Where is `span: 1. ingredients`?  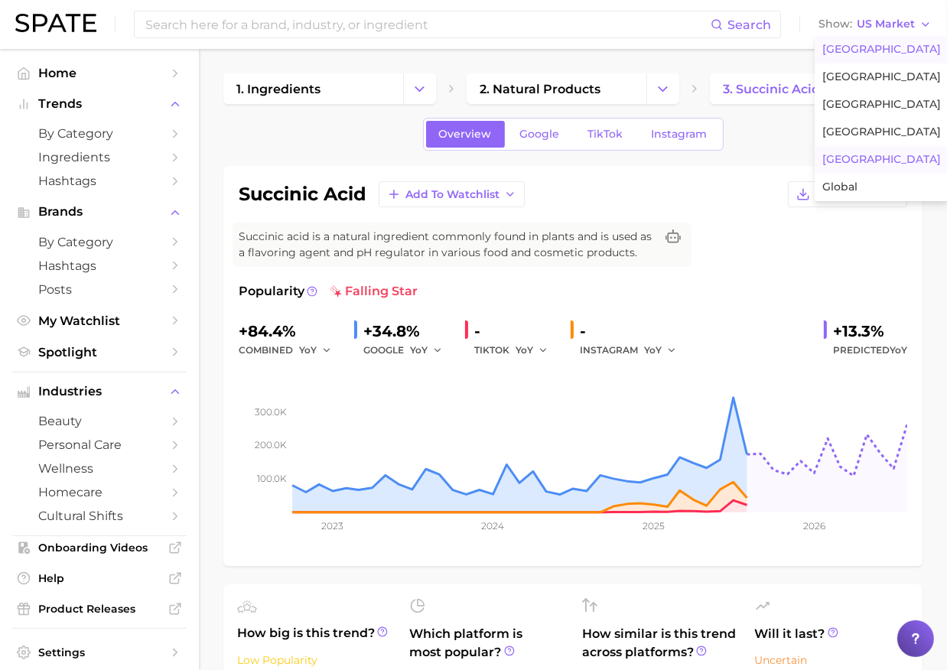 span: 1. ingredients is located at coordinates (279, 89).